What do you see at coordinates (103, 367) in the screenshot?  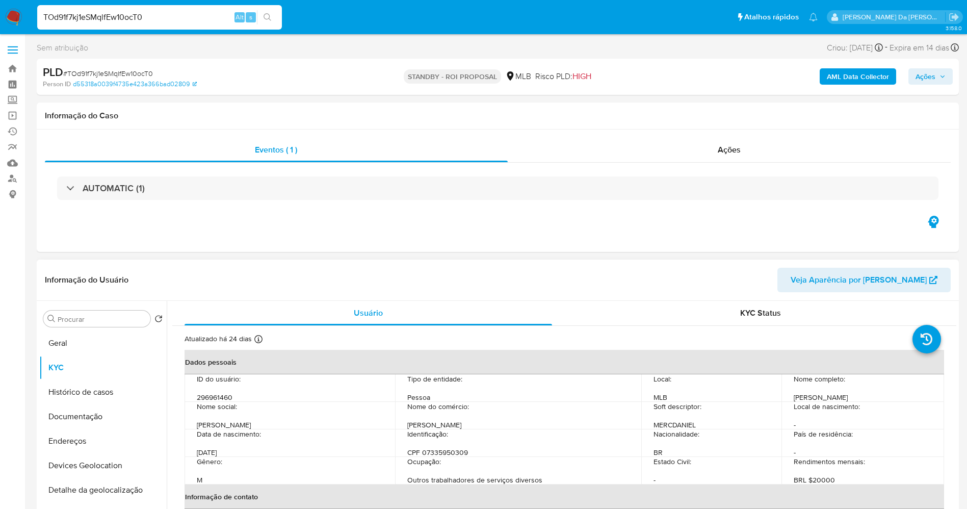 I see `button: KYC` at bounding box center [103, 367].